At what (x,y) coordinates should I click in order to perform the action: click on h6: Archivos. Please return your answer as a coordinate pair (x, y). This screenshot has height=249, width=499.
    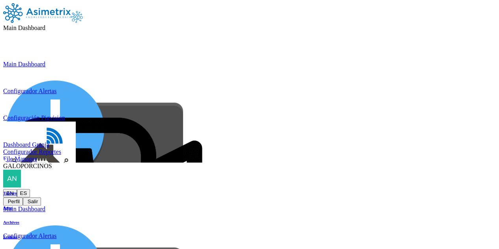
    Looking at the image, I should click on (11, 222).